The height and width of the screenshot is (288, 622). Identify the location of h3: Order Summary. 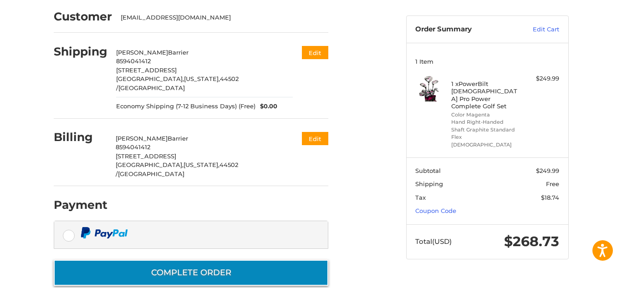
(464, 30).